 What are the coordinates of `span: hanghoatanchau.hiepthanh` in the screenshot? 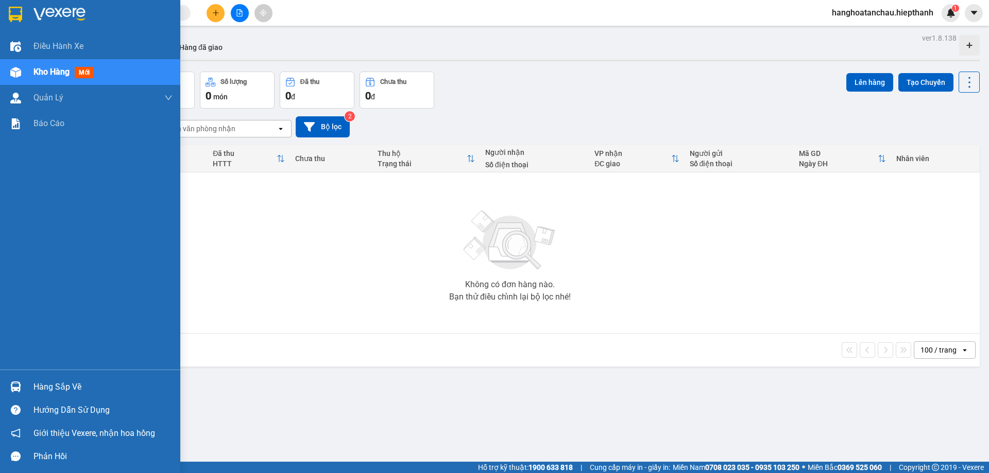 It's located at (882, 12).